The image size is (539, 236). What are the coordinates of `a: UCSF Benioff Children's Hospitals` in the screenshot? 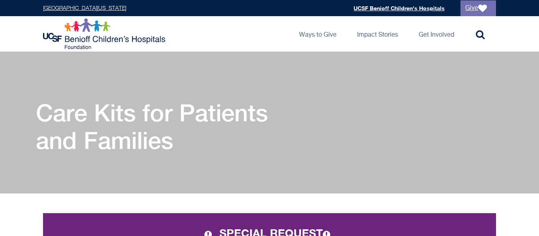 It's located at (399, 8).